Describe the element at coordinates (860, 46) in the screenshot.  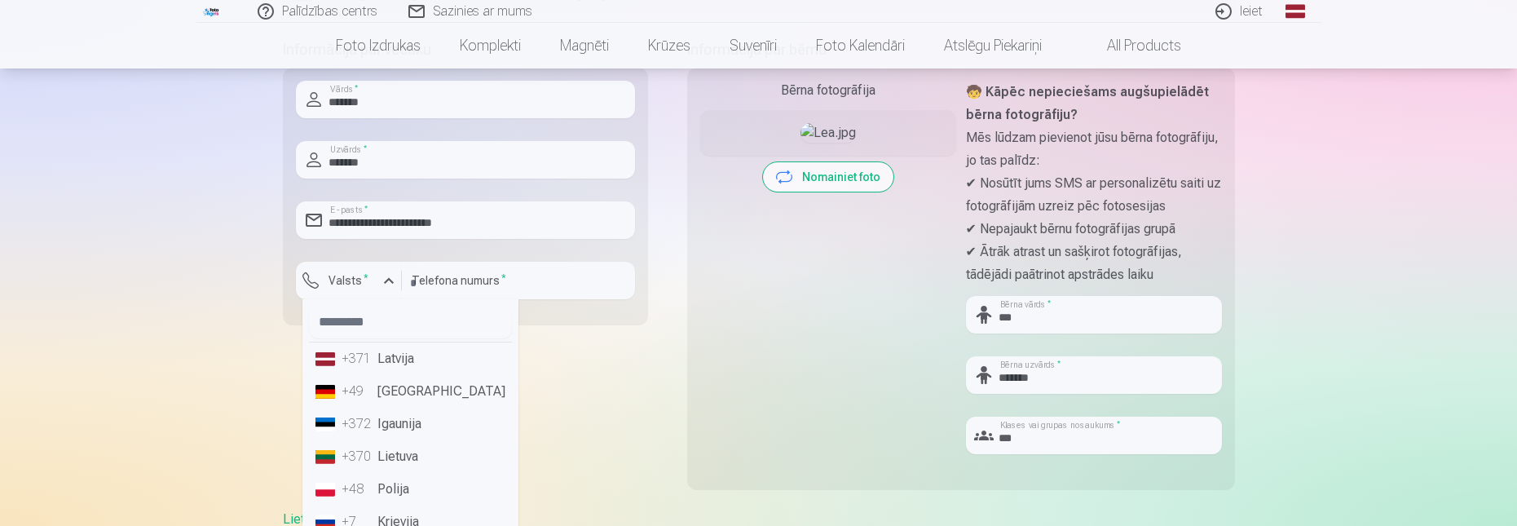
I see `a: Foto kalendāri` at that location.